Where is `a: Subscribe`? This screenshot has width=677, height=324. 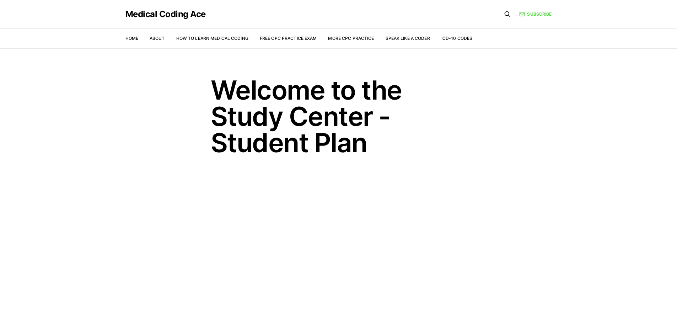
a: Subscribe is located at coordinates (535, 14).